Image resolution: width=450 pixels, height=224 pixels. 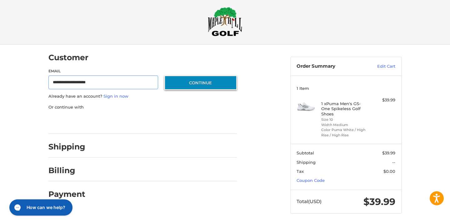 I want to click on img: Maple Hill Golf, so click(x=225, y=22).